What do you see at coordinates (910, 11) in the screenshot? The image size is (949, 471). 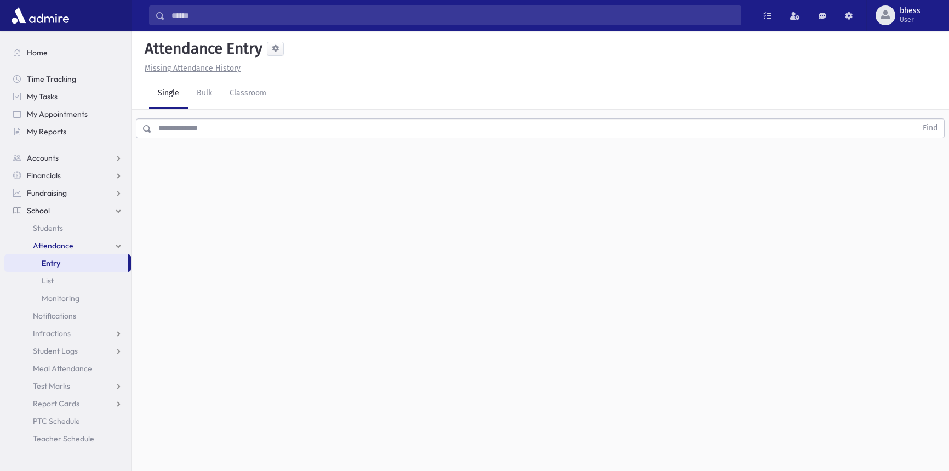 I see `span: bhess` at bounding box center [910, 11].